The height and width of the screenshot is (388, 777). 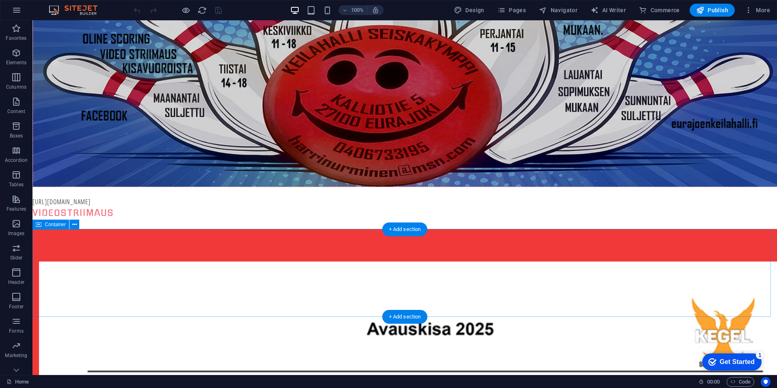 I want to click on button: AI Writer, so click(x=608, y=10).